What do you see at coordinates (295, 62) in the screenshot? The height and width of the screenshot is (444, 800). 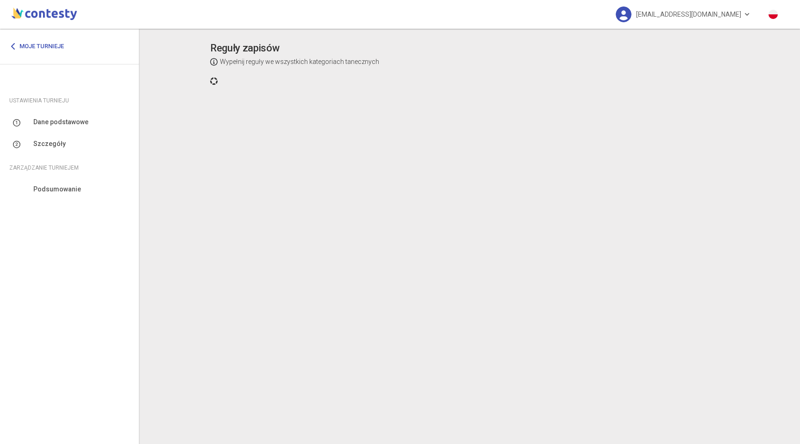 I see `p: Wypełnij reguły we wszystkich kategoriach tanecznych` at bounding box center [295, 62].